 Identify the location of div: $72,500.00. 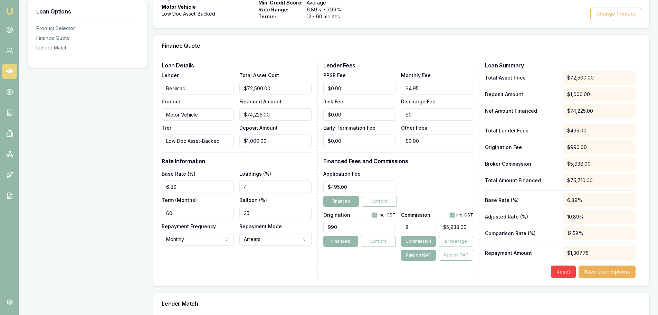
(599, 78).